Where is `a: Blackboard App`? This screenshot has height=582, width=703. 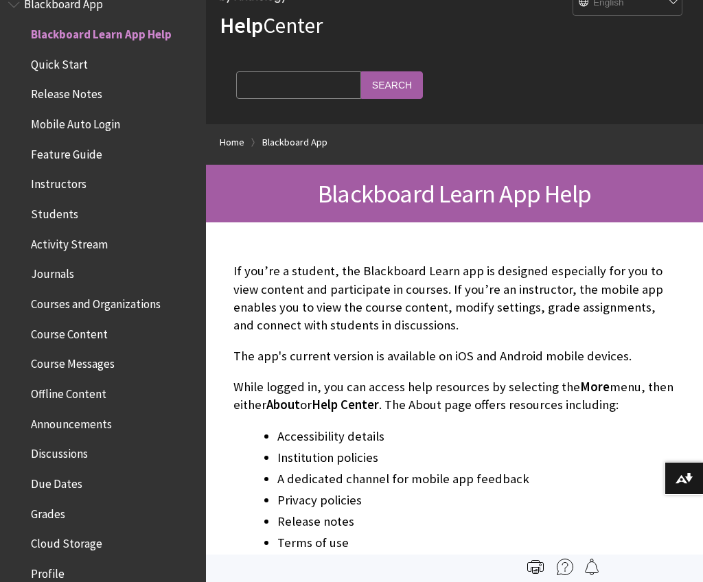 a: Blackboard App is located at coordinates (295, 142).